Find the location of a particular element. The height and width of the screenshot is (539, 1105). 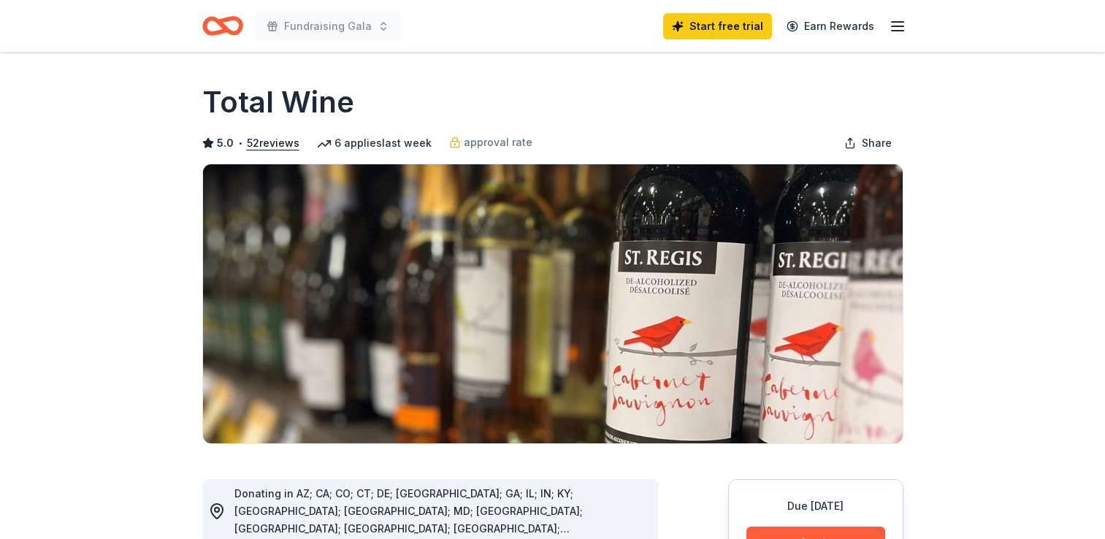

button: Fundraising Gala is located at coordinates (328, 26).